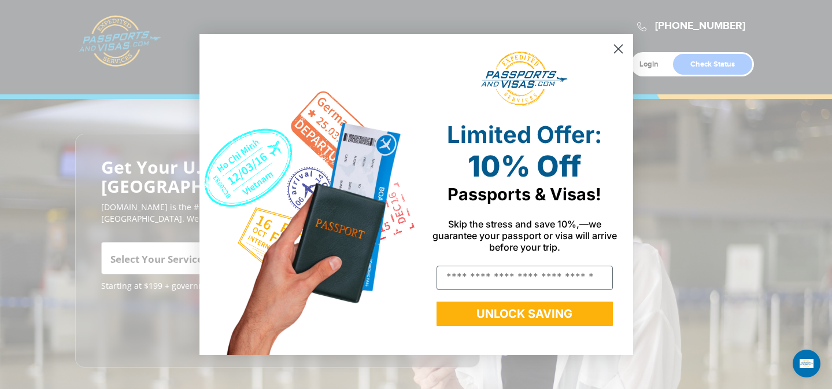 This screenshot has height=389, width=832. What do you see at coordinates (525, 166) in the screenshot?
I see `span: 10% Off` at bounding box center [525, 166].